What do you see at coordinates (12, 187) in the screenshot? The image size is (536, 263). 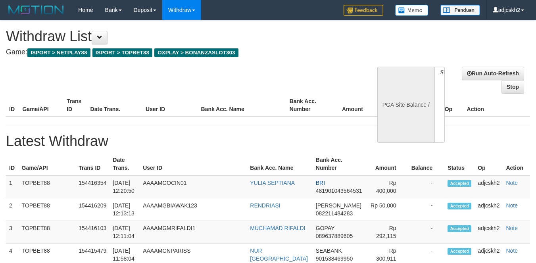 I see `td: 1` at bounding box center [12, 187].